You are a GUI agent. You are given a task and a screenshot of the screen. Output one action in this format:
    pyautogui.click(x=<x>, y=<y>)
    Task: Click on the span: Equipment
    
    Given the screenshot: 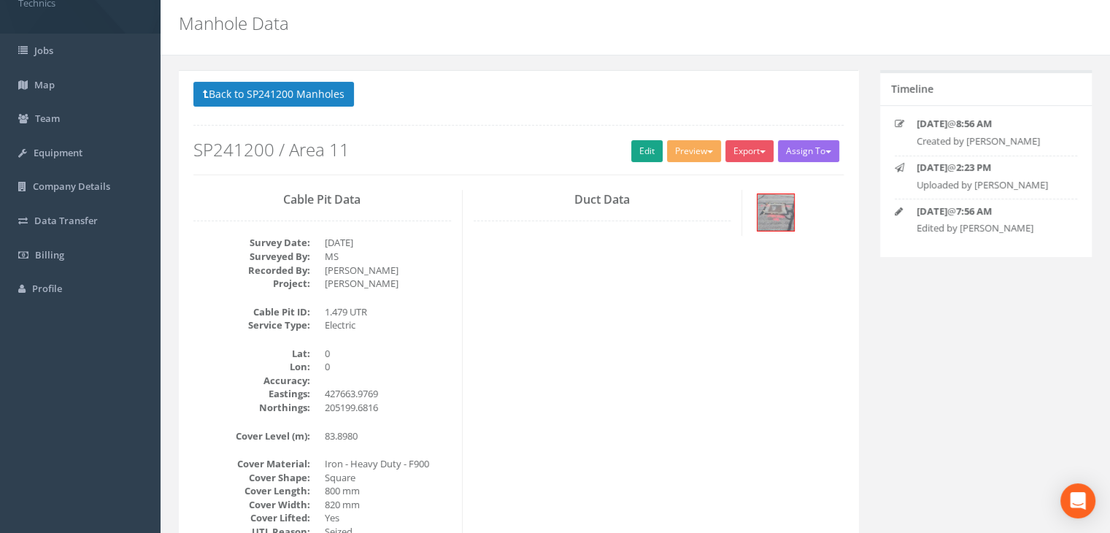 What is the action you would take?
    pyautogui.click(x=58, y=153)
    